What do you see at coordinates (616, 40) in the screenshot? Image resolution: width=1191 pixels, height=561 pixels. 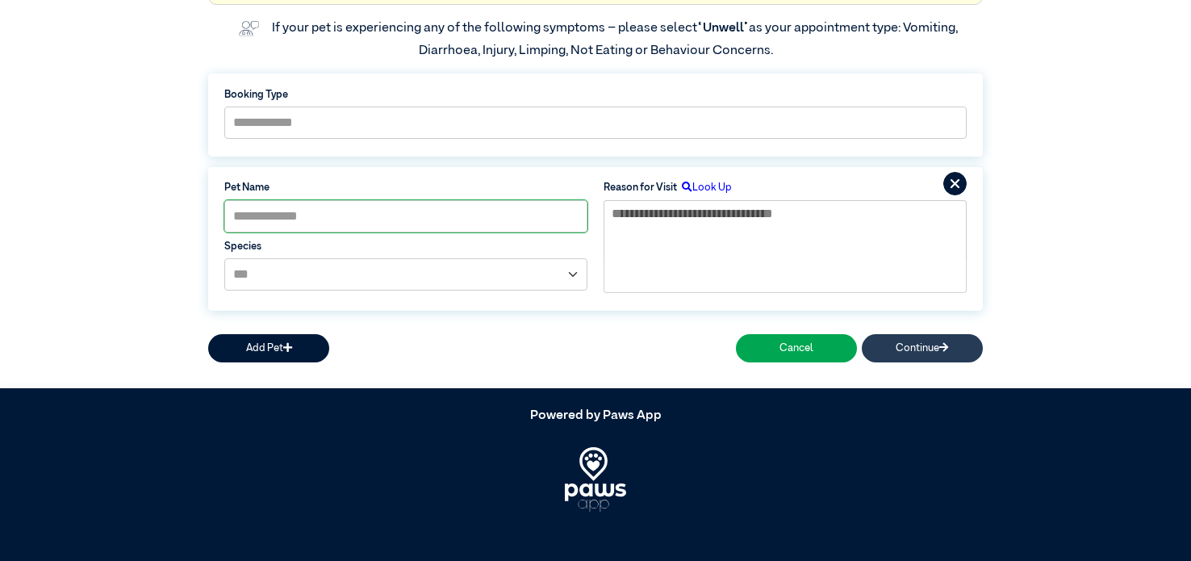 I see `label: If your pet is experiencing any of the following symptoms – please select as your appointment typ...` at bounding box center [616, 40].